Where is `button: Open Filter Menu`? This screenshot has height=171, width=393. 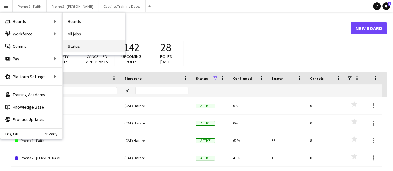
button: Open Filter Menu is located at coordinates (127, 91).